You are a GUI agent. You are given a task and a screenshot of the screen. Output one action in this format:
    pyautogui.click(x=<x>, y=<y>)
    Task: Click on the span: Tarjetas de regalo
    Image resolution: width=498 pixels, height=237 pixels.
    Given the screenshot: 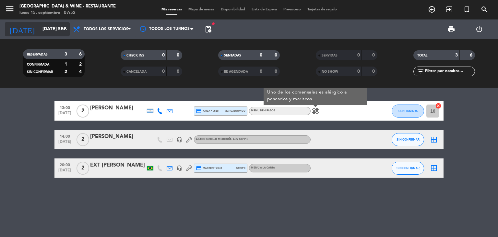 What is the action you would take?
    pyautogui.click(x=322, y=9)
    